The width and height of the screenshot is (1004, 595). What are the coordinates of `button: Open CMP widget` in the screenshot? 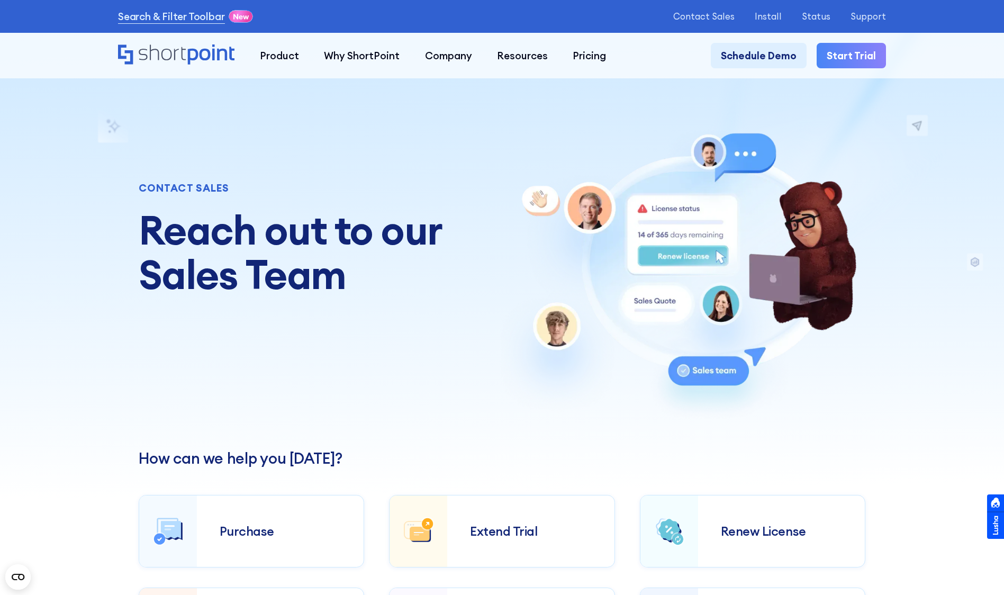 It's located at (18, 577).